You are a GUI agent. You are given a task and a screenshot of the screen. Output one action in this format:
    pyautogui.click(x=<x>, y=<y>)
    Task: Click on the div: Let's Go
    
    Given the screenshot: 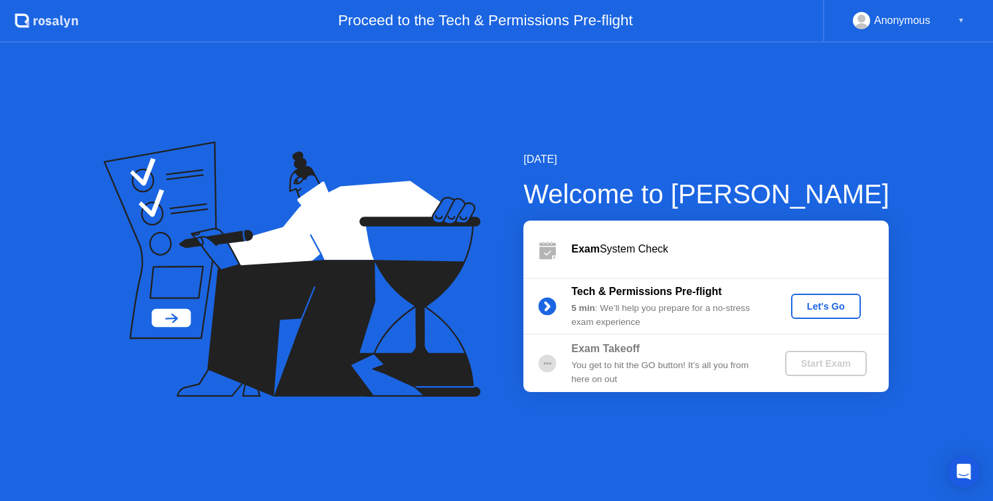 What is the action you would take?
    pyautogui.click(x=825, y=306)
    